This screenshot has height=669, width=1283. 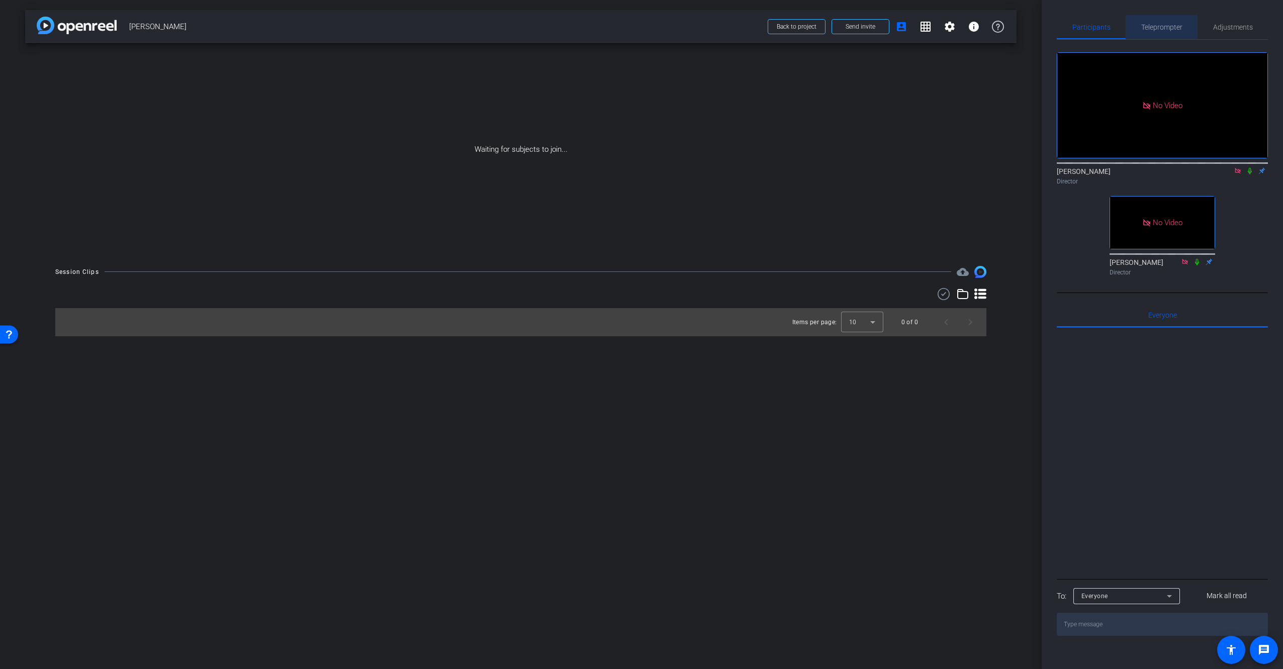 I want to click on div: 0 of 0, so click(x=910, y=322).